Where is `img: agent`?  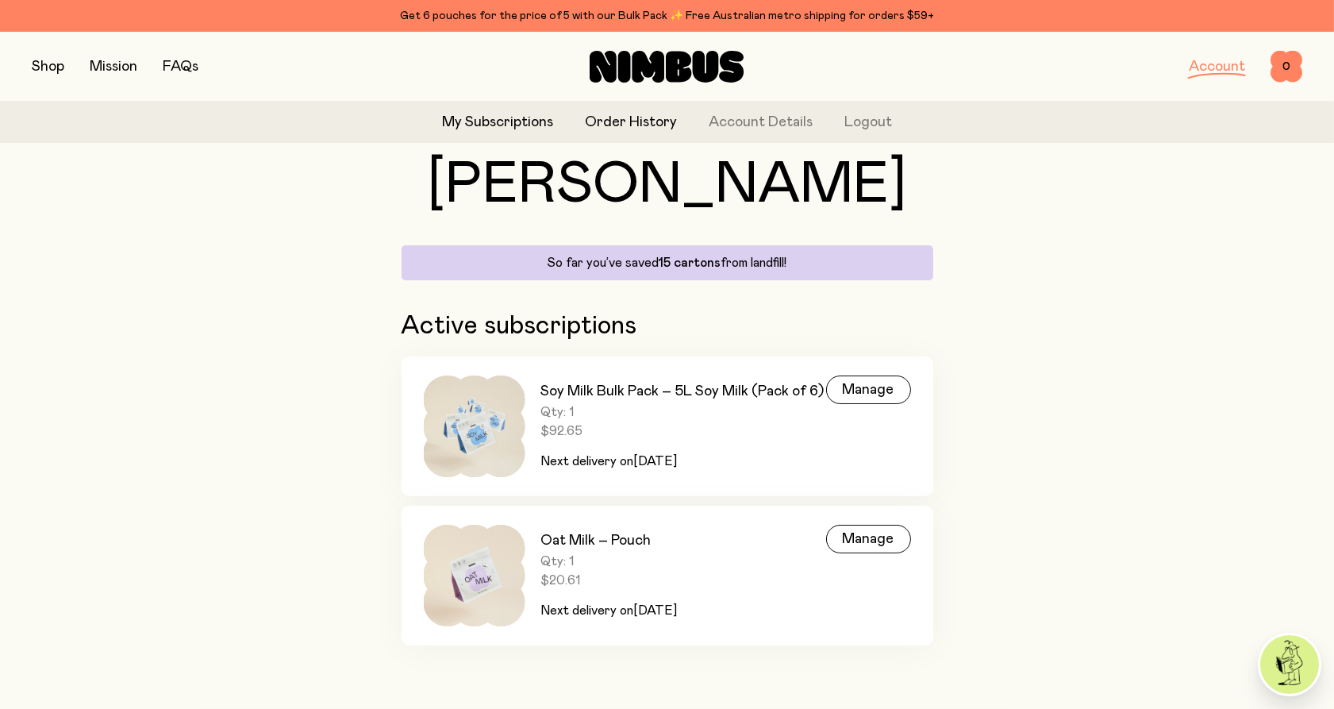
img: agent is located at coordinates (1290, 664).